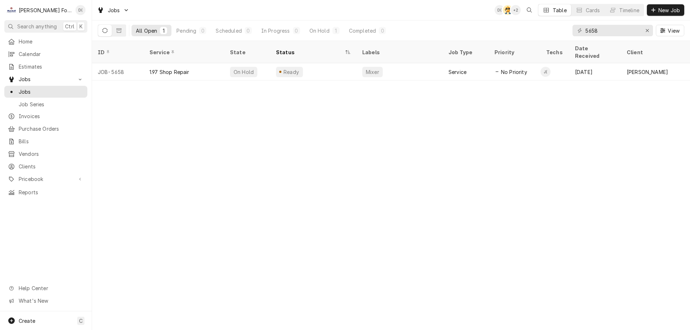 The image size is (690, 330). What do you see at coordinates (46, 179) in the screenshot?
I see `span: Pricebook` at bounding box center [46, 179].